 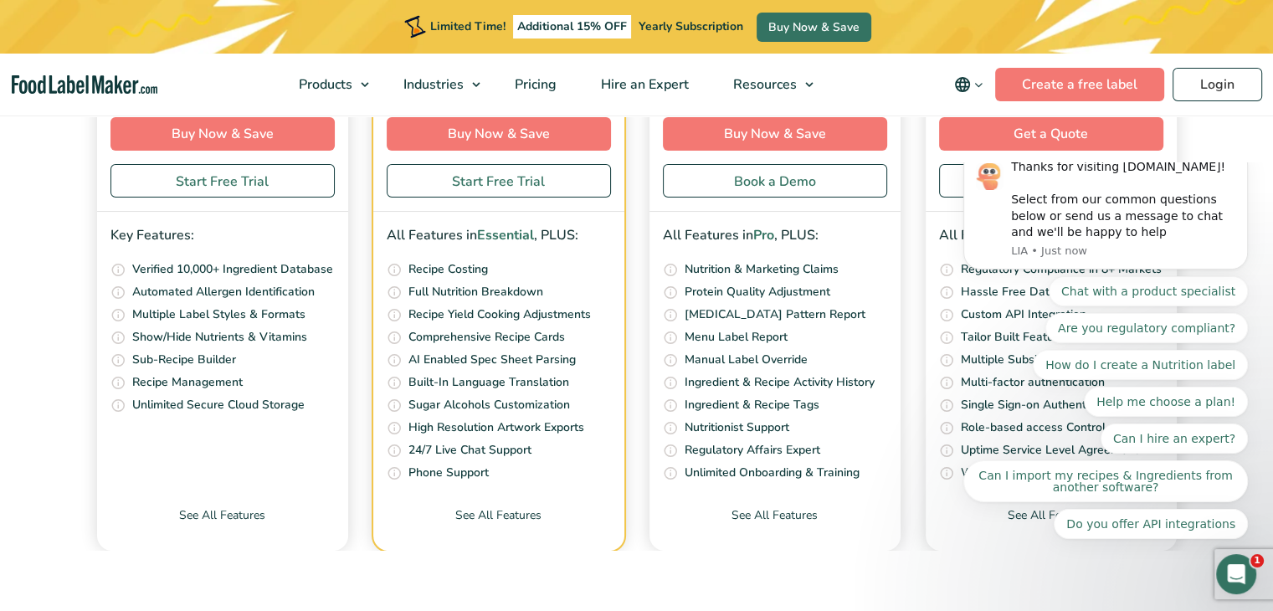 What do you see at coordinates (468, 26) in the screenshot?
I see `span: Limited Time!` at bounding box center [468, 26].